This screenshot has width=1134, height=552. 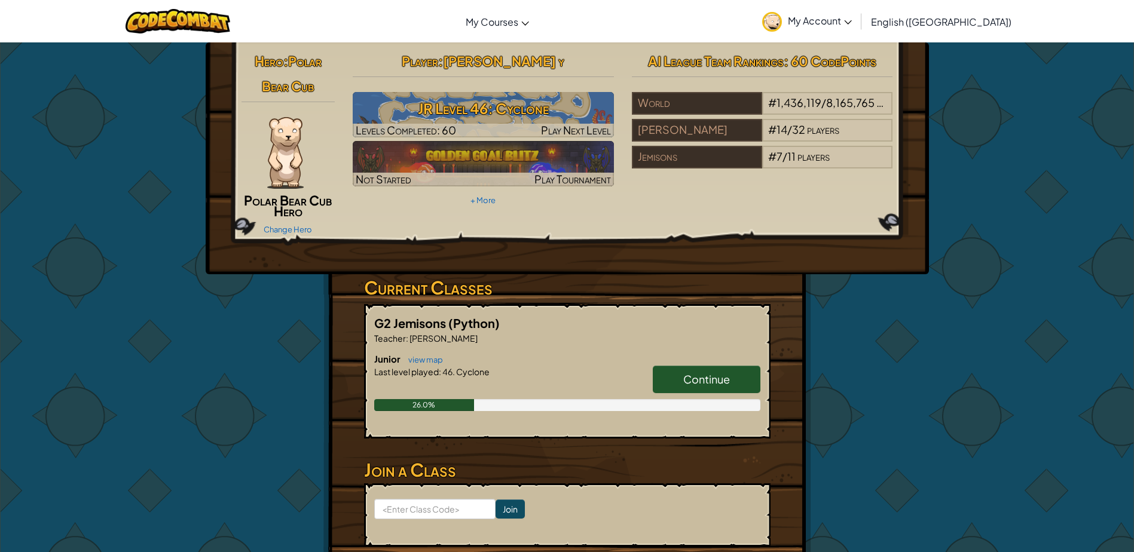 I want to click on span: 7, so click(x=780, y=156).